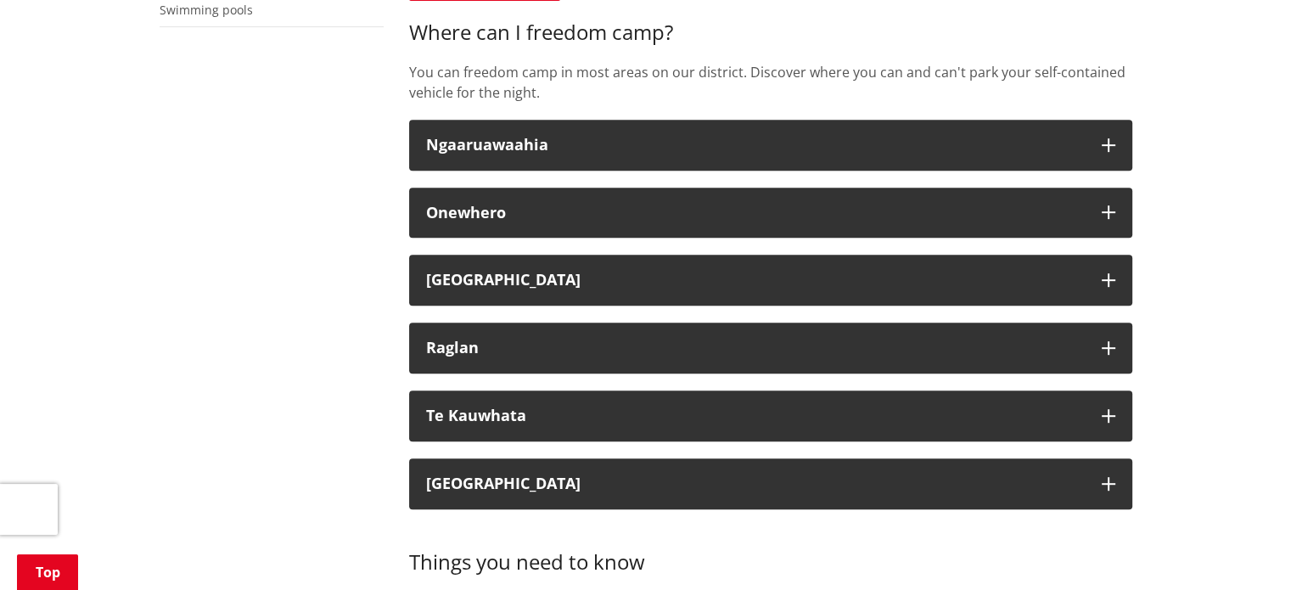 This screenshot has height=590, width=1291. Describe the element at coordinates (771, 213) in the screenshot. I see `button: Onewhero` at that location.